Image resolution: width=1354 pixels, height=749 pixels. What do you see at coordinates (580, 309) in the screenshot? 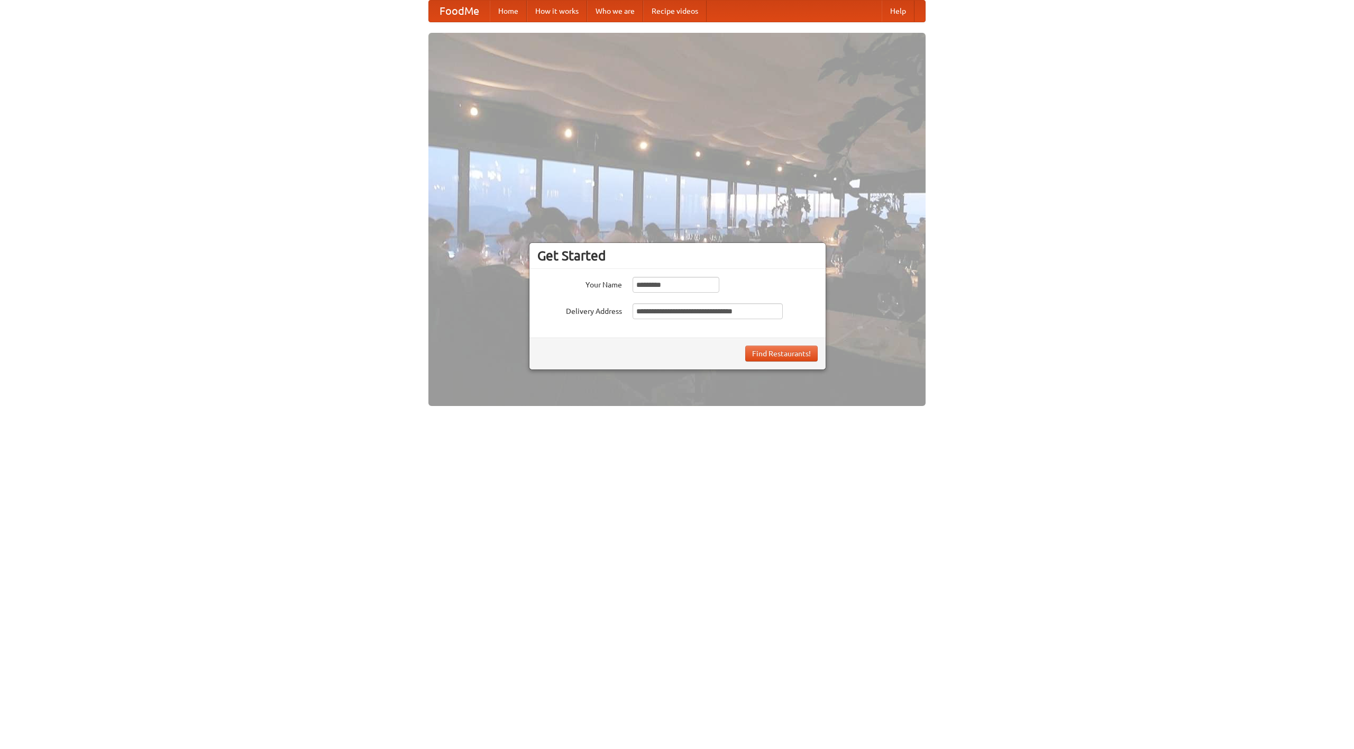
I see `label: Delivery Address` at bounding box center [580, 309].